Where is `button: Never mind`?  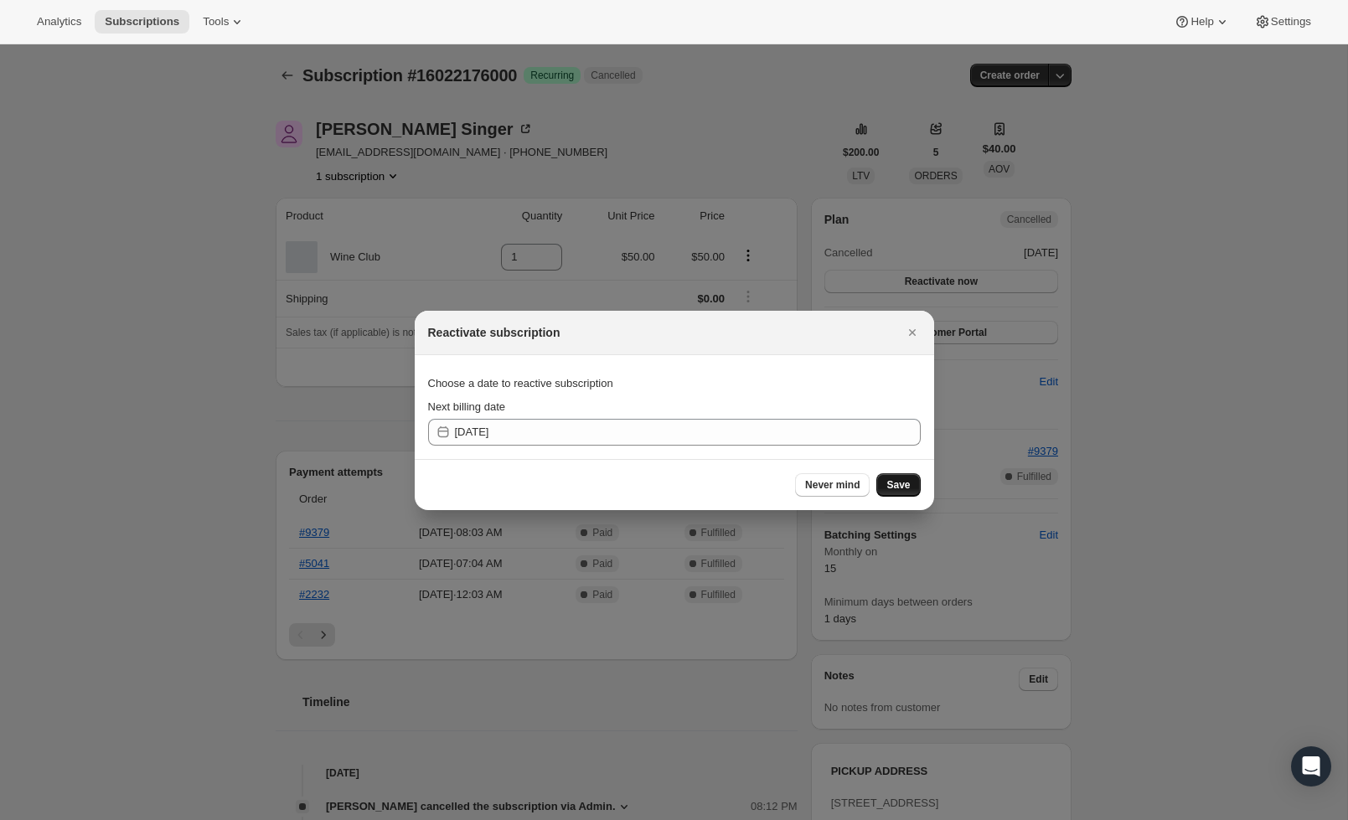
button: Never mind is located at coordinates (832, 485).